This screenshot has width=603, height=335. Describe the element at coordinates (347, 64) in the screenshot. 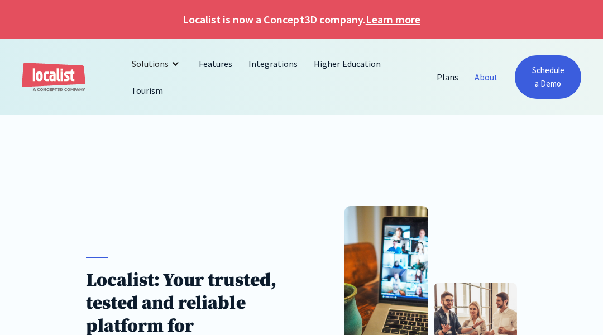

I see `a: Higher Education` at that location.